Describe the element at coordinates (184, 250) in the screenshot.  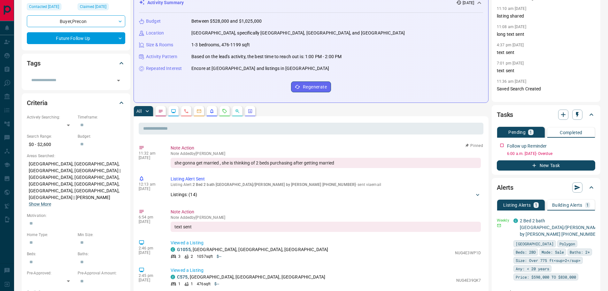
I see `a: G1055` at that location.